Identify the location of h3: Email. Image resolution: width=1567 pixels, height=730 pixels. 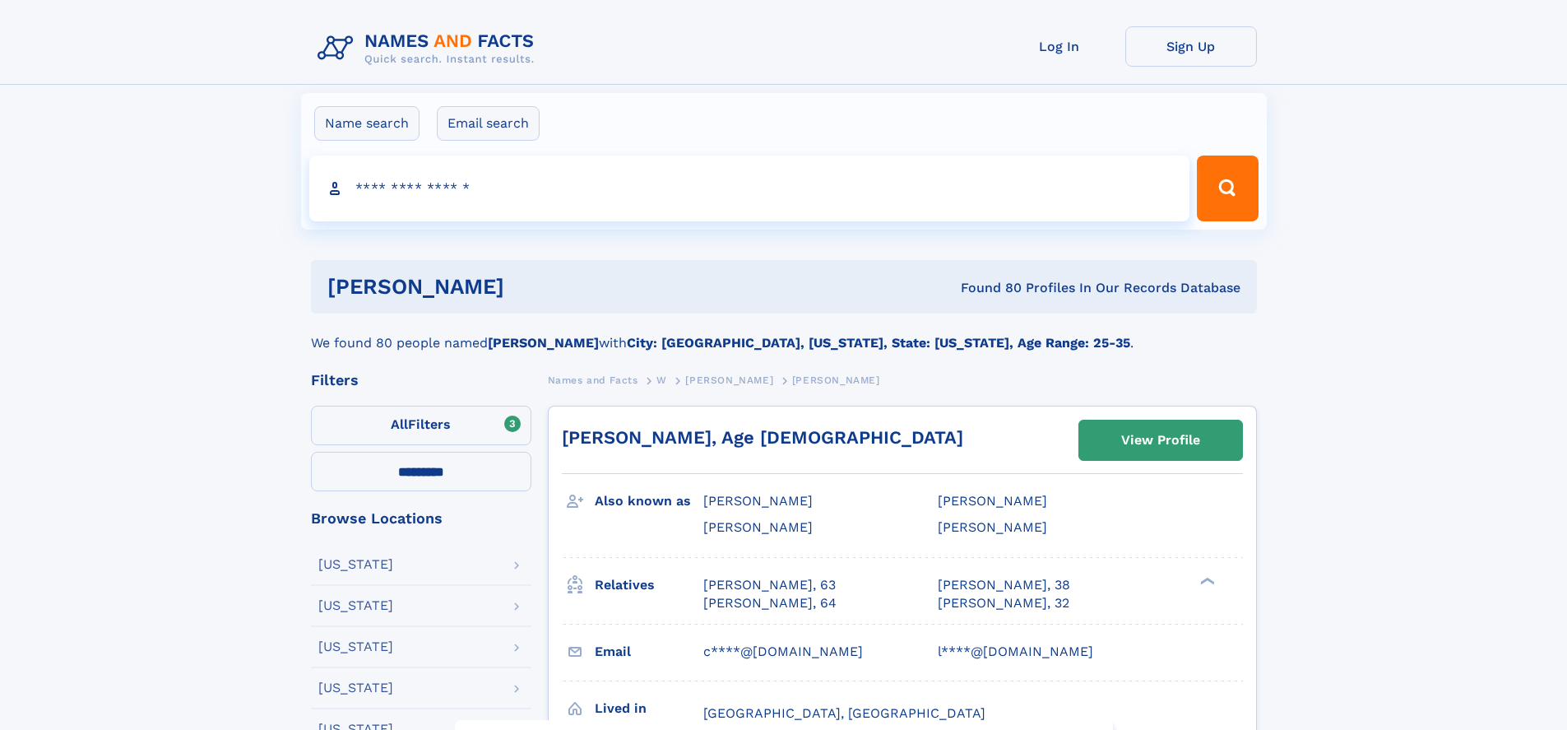
(649, 652).